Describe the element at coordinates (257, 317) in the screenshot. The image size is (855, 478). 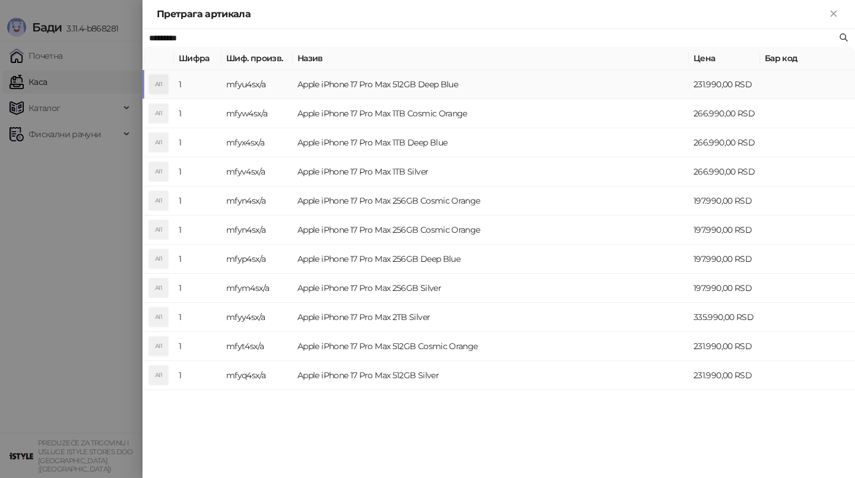
I see `td: mfyy4sx/a` at that location.